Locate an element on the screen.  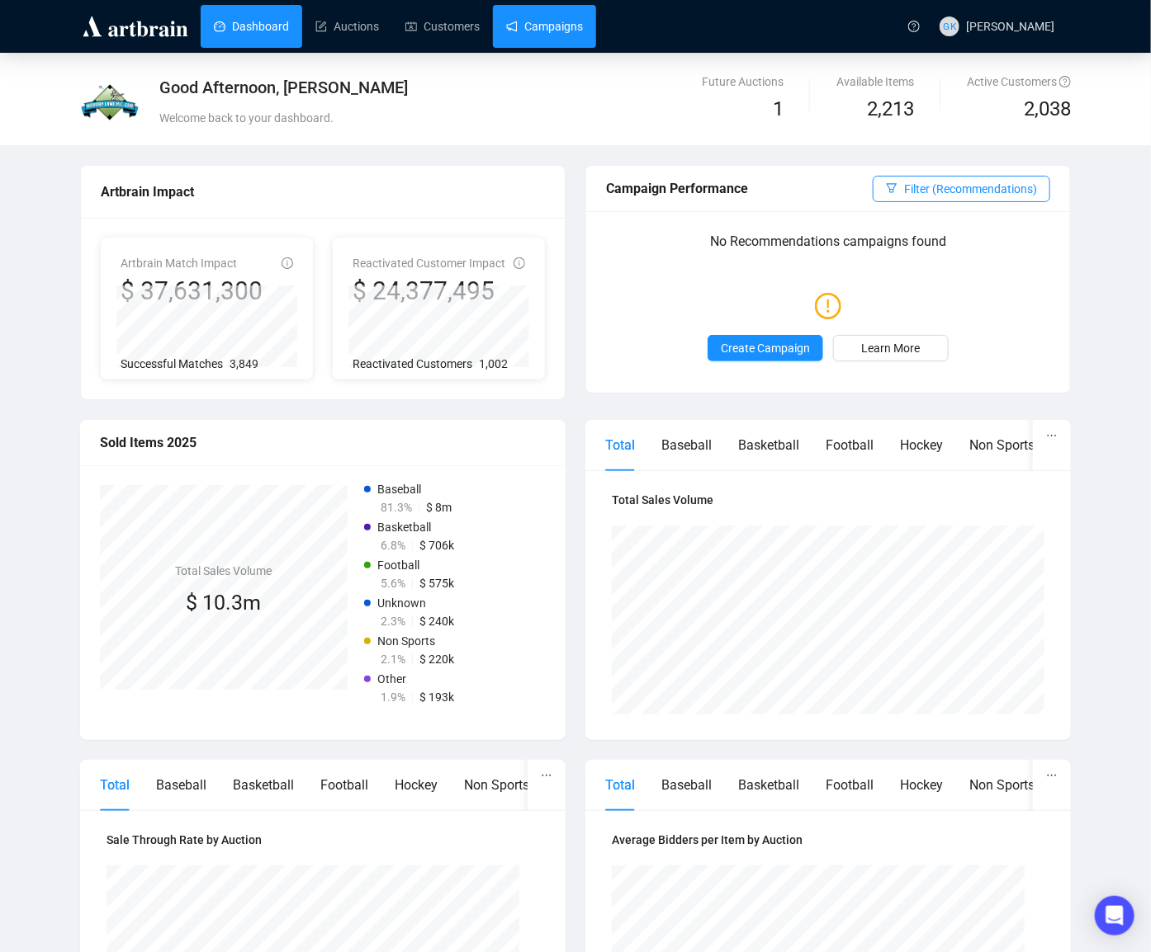
span: 1,002 is located at coordinates (493, 364).